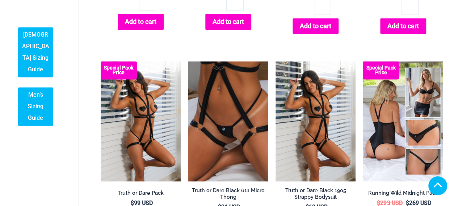 The height and width of the screenshot is (206, 458). I want to click on a: Truth or Dare Black 1905 Strappy Bodysuit, so click(316, 195).